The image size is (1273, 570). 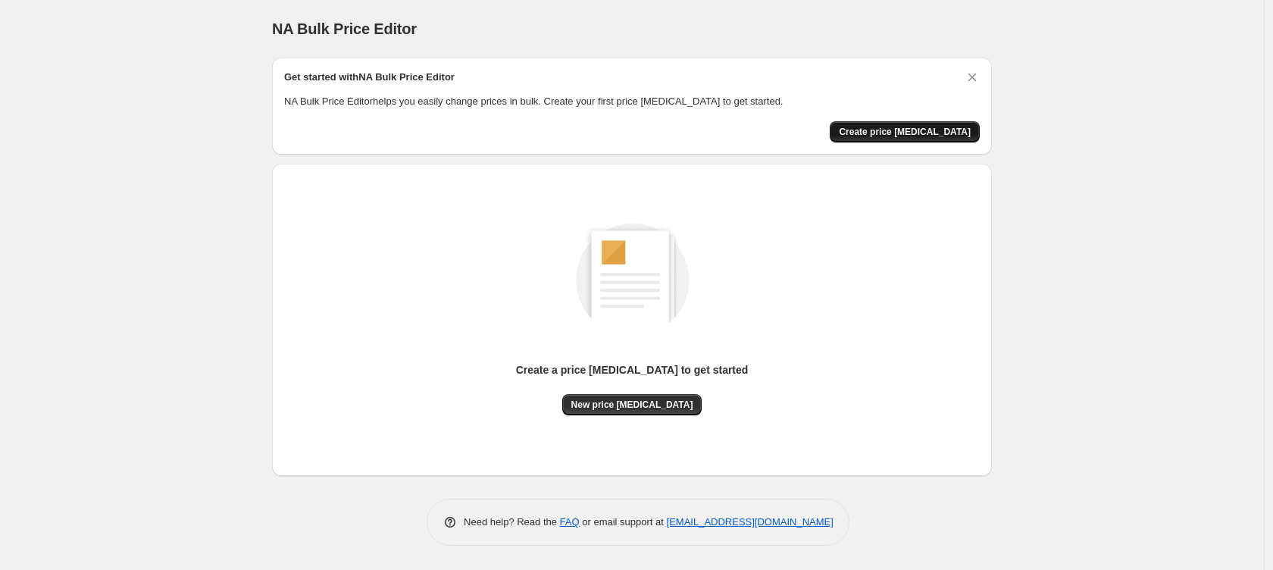 What do you see at coordinates (344, 29) in the screenshot?
I see `span: NA Bulk Price Editor` at bounding box center [344, 29].